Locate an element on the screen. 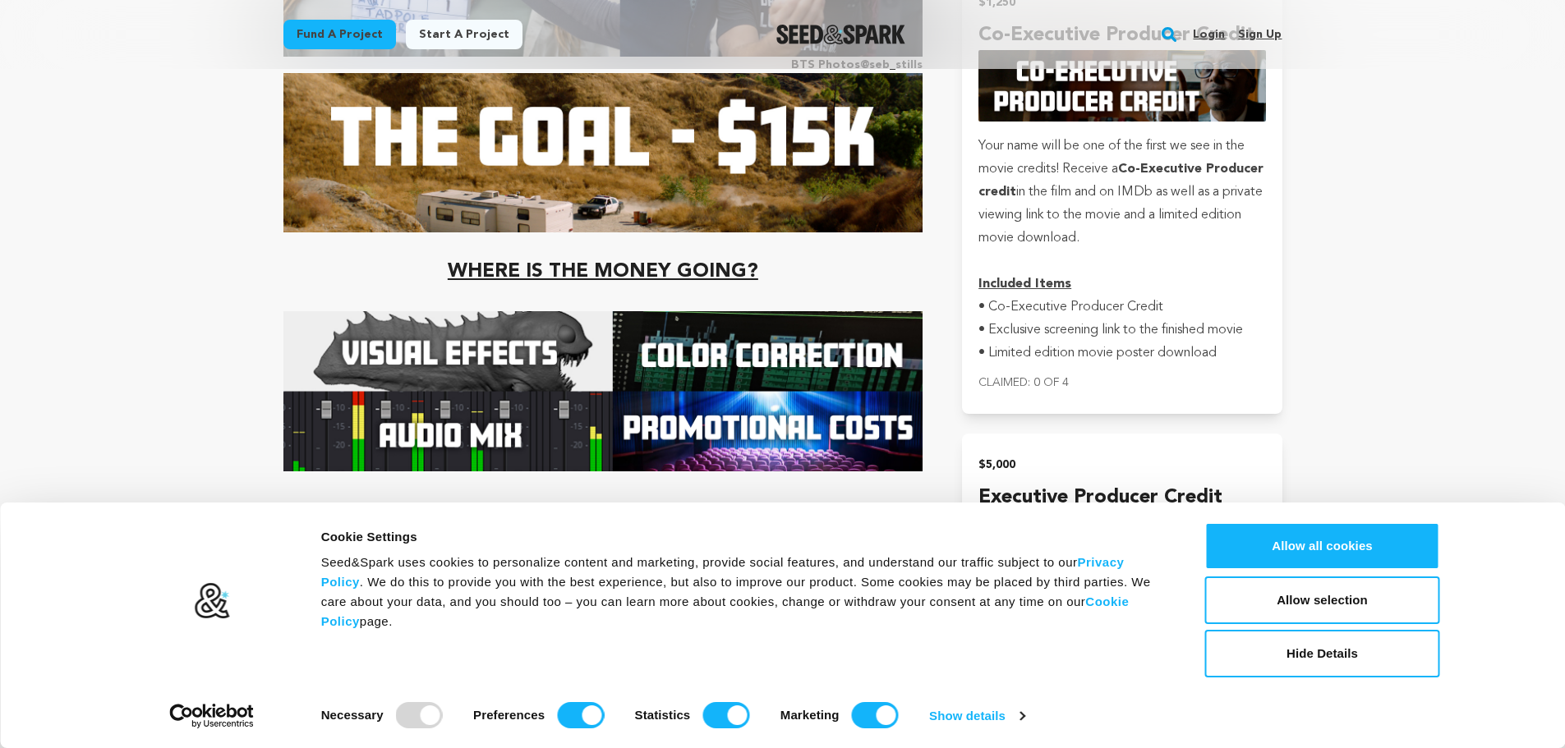 Image resolution: width=1565 pixels, height=748 pixels. strong: Necessary is located at coordinates (352, 715).